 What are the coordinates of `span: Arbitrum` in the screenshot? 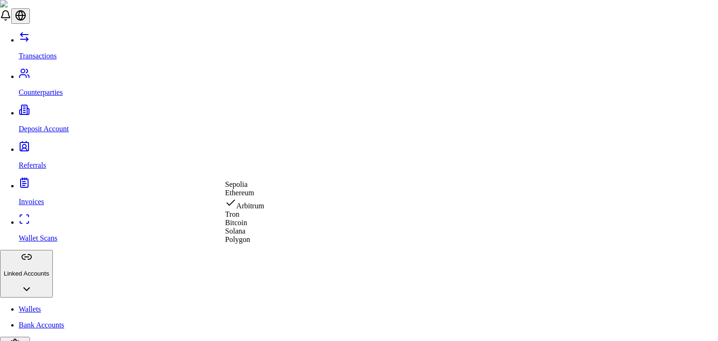 It's located at (251, 206).